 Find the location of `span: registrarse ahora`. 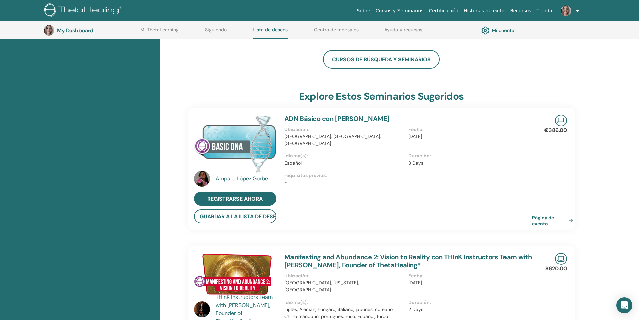

span: registrarse ahora is located at coordinates (235, 199).